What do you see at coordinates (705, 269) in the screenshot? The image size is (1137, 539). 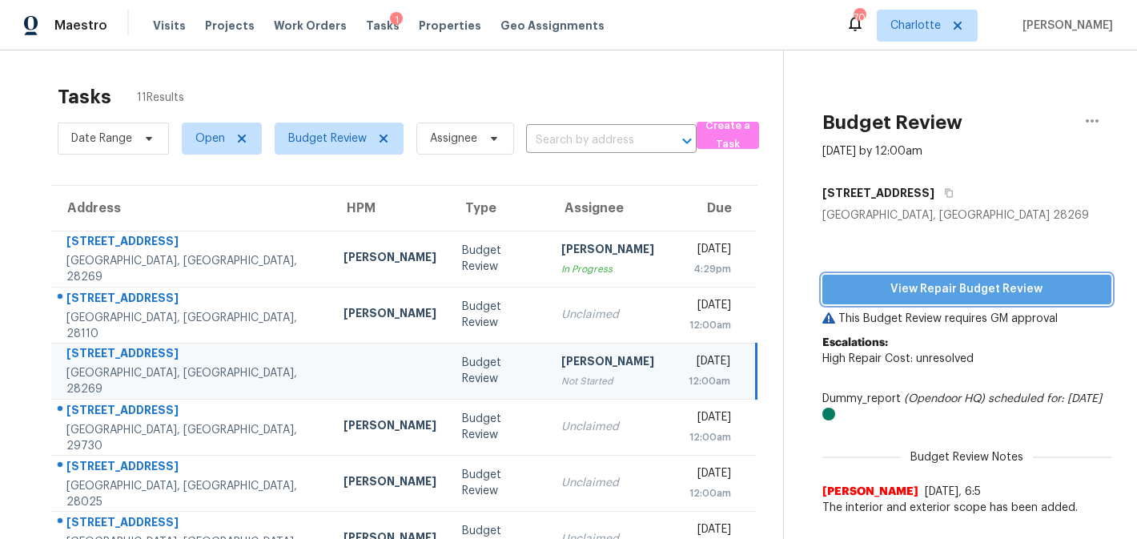 I see `div: 4:29pm` at bounding box center [705, 269].